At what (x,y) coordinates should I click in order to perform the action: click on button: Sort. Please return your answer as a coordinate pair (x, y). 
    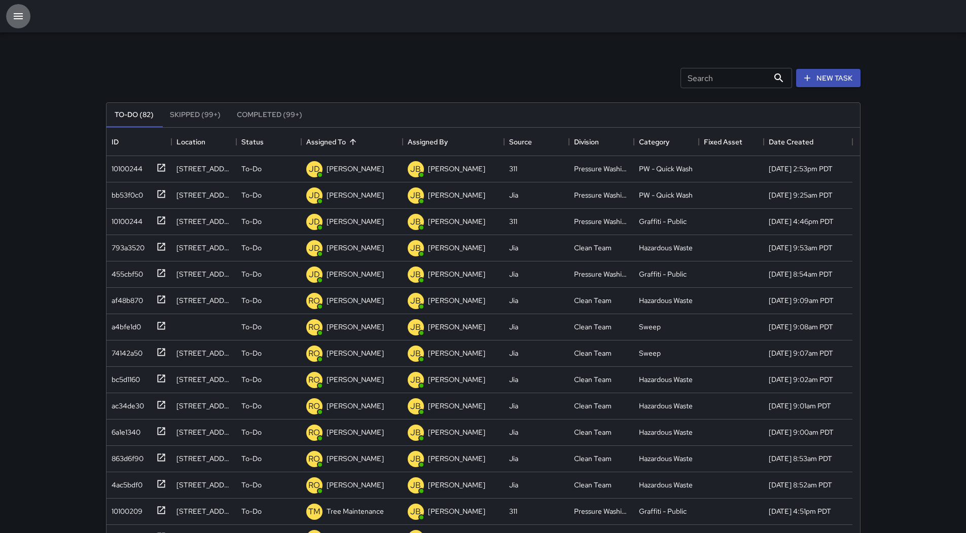
    Looking at the image, I should click on (353, 142).